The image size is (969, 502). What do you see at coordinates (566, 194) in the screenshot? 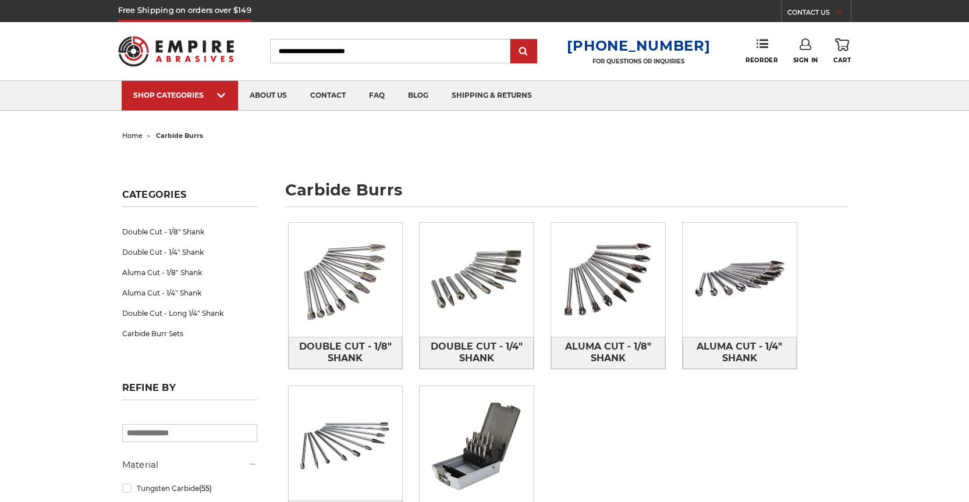
I see `h1: carbide burrs` at bounding box center [566, 194].